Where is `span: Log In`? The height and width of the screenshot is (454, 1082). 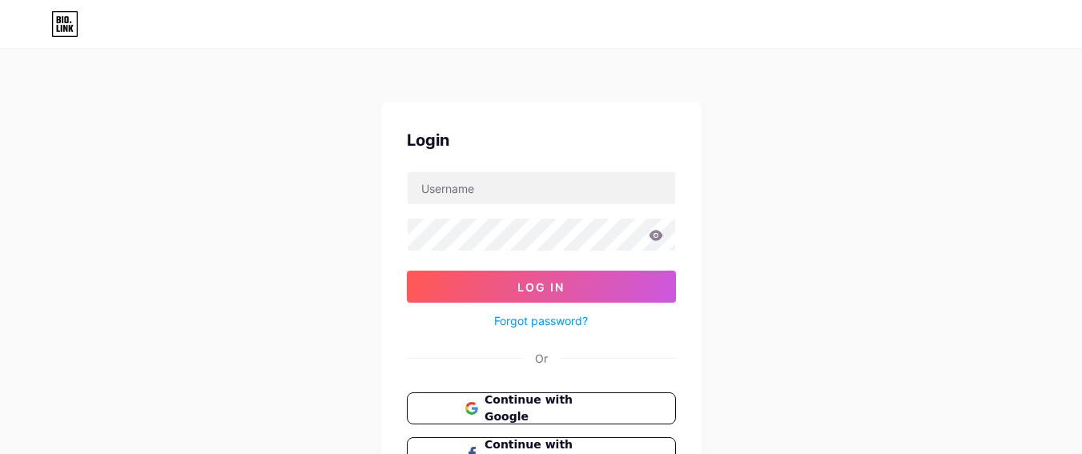
span: Log In is located at coordinates (541, 287).